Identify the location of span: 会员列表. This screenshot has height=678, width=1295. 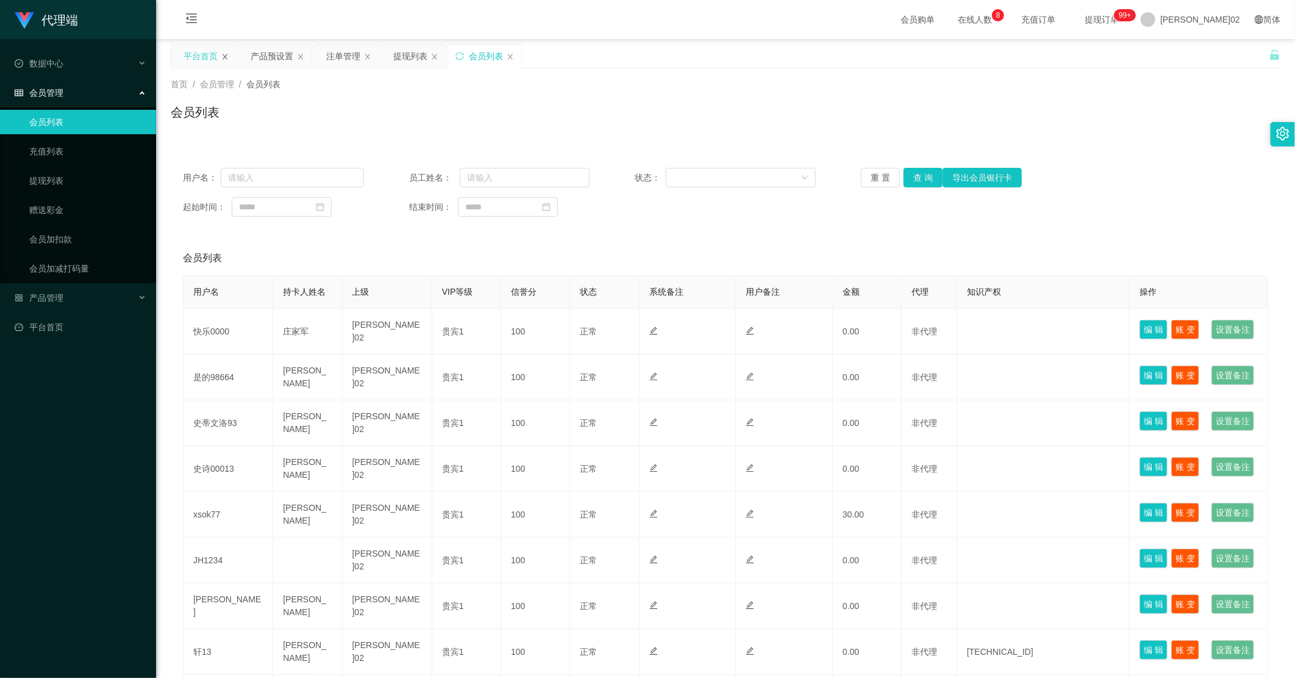
(263, 84).